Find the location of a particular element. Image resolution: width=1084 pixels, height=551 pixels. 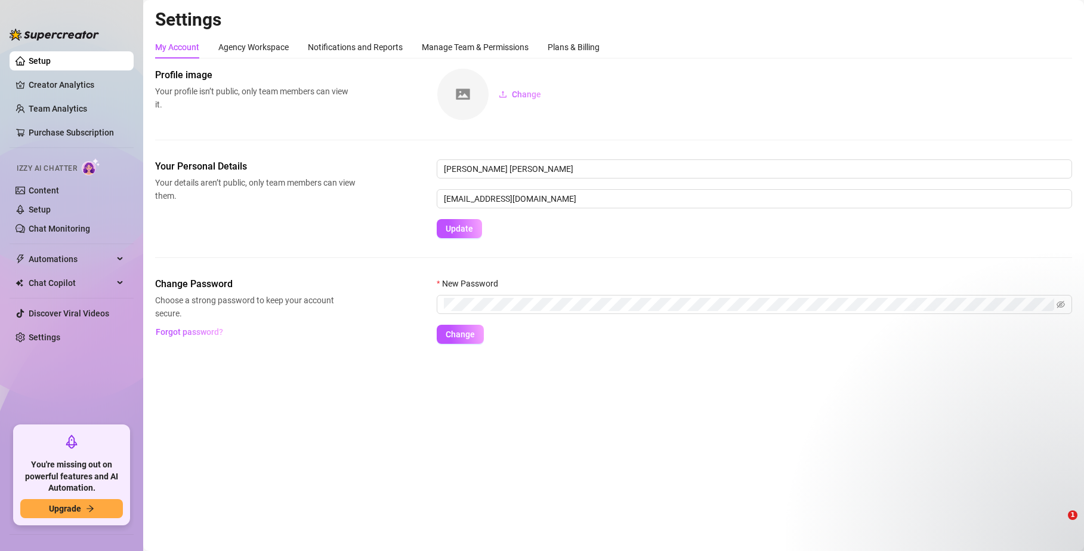

span: thunderbolt is located at coordinates (20, 259).